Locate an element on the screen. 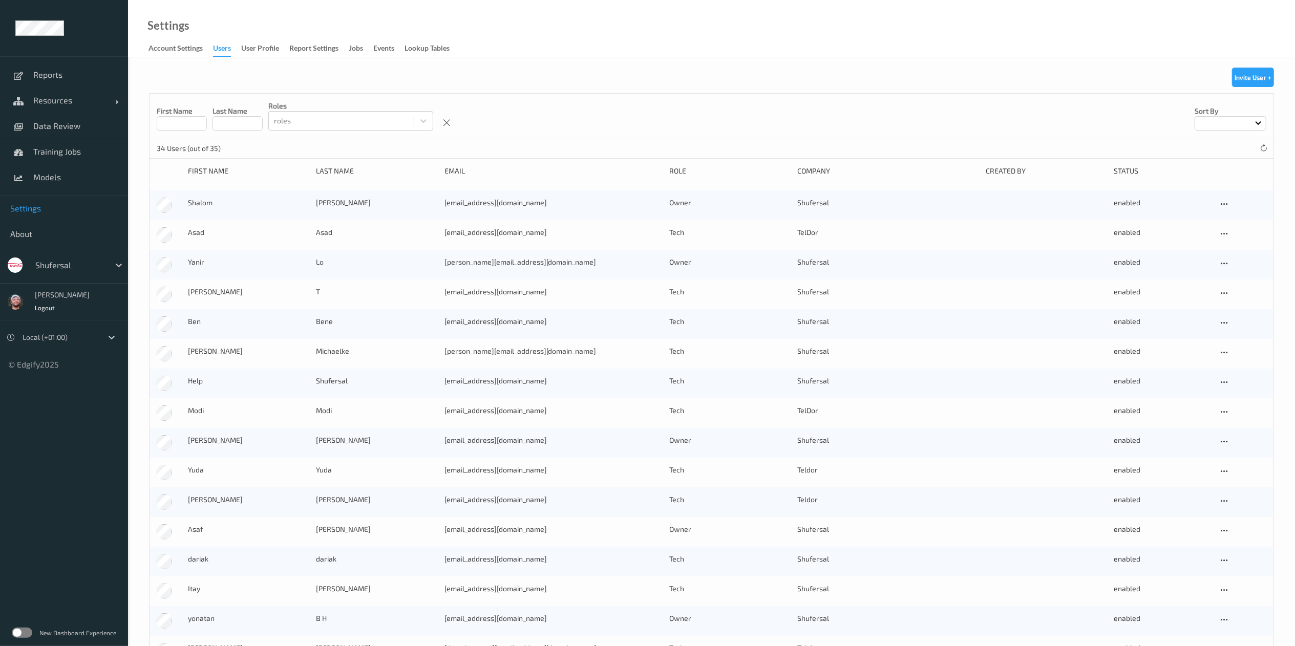 This screenshot has width=1295, height=646. a: Report Settings is located at coordinates (319, 49).